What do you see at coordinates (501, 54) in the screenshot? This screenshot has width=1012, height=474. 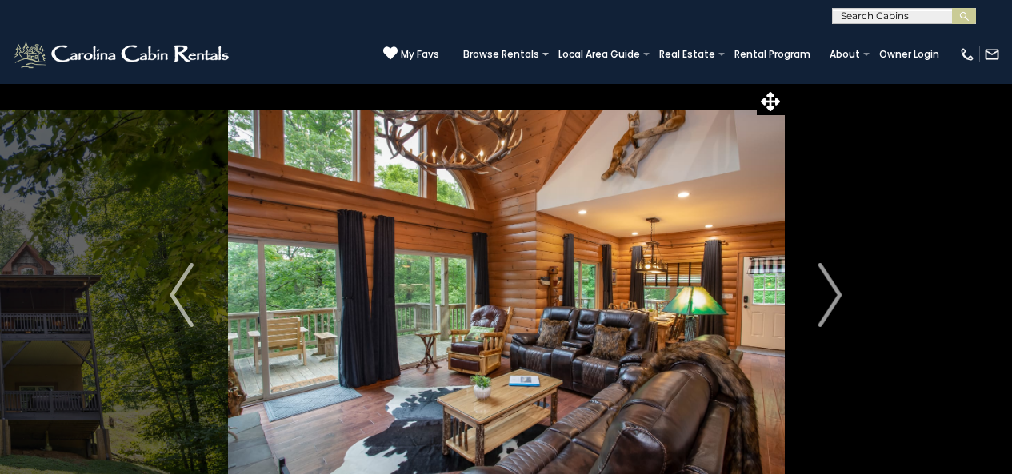 I see `a: Browse Rentals` at bounding box center [501, 54].